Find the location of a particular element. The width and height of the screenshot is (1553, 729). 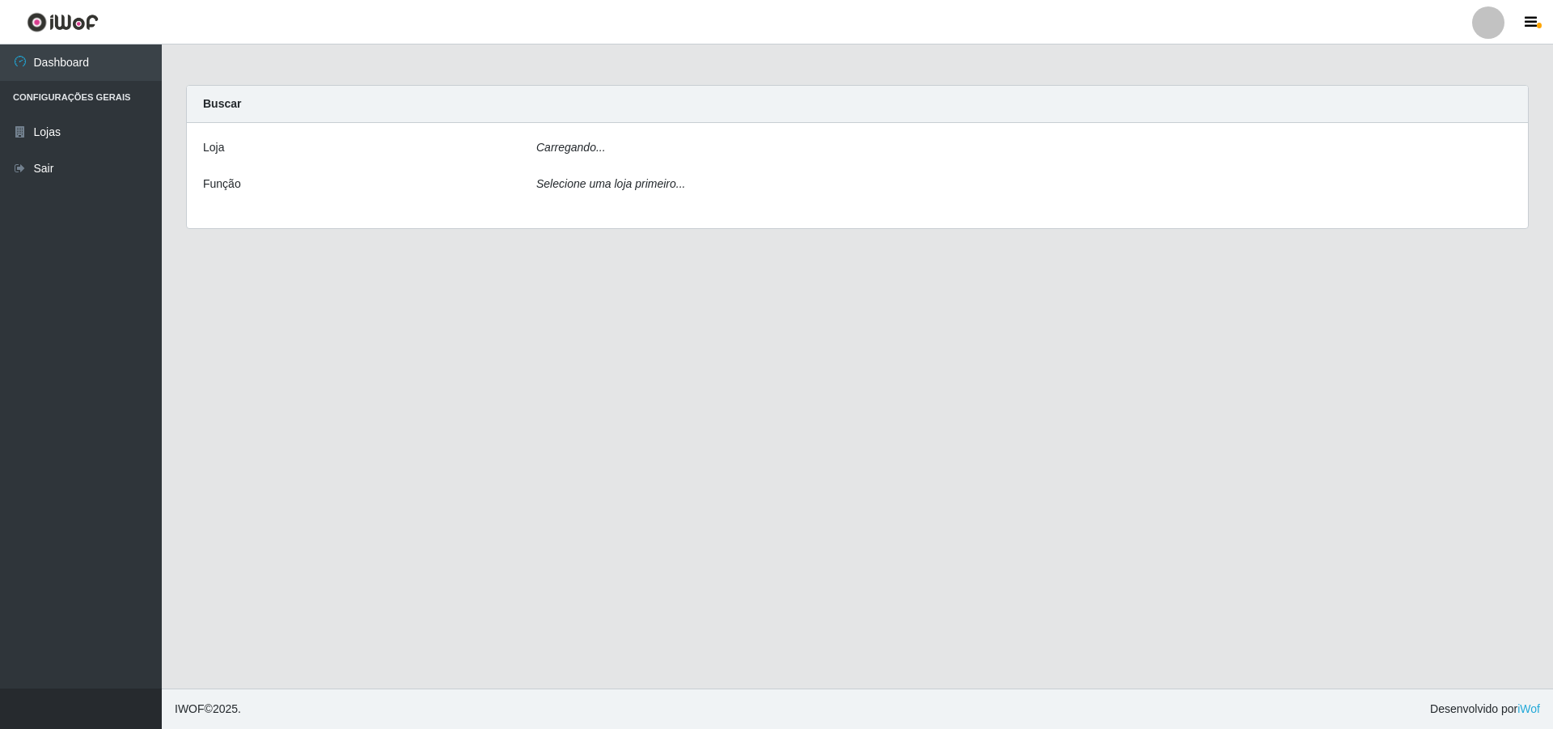

span: IWOF is located at coordinates (189, 708).